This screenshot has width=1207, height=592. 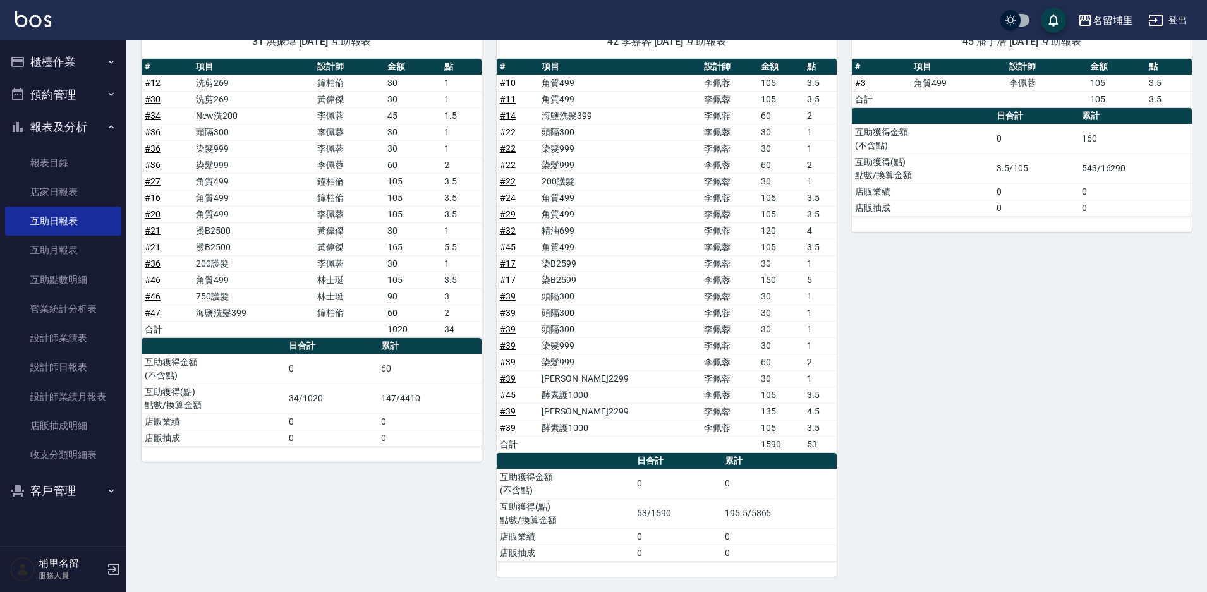 What do you see at coordinates (781, 411) in the screenshot?
I see `td: 135` at bounding box center [781, 411].